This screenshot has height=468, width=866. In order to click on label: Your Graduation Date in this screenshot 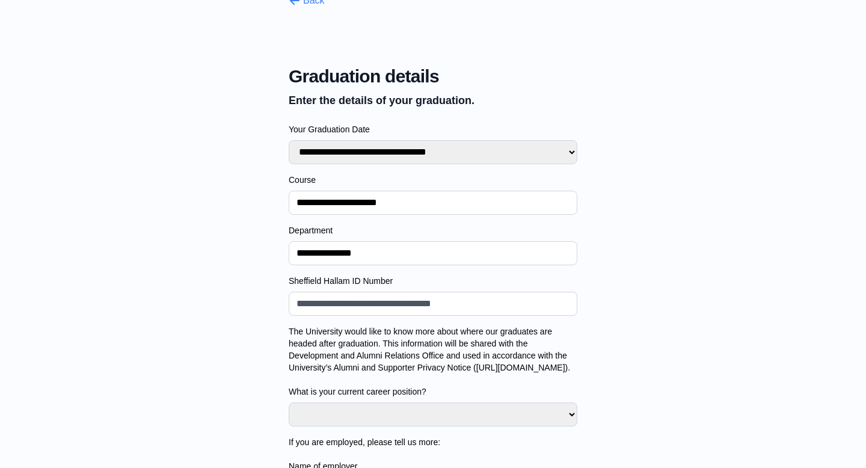, I will do `click(433, 129)`.